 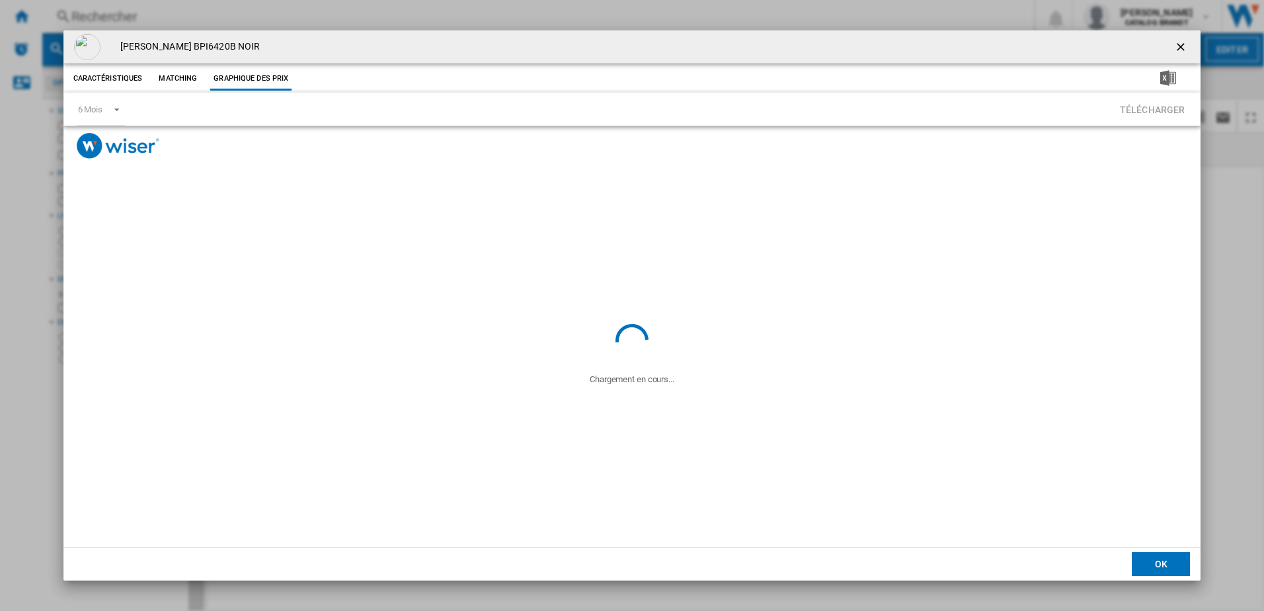 I want to click on ng-transclude: Chargement en cours..., so click(x=632, y=379).